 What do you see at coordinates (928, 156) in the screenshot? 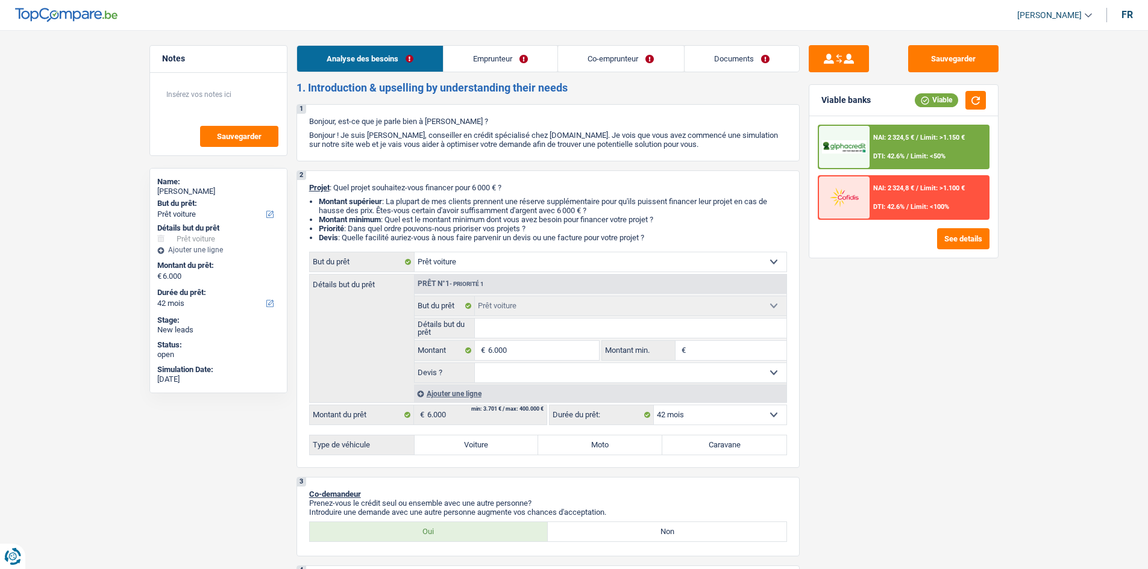
I see `span: Limit: <50%` at bounding box center [928, 156].